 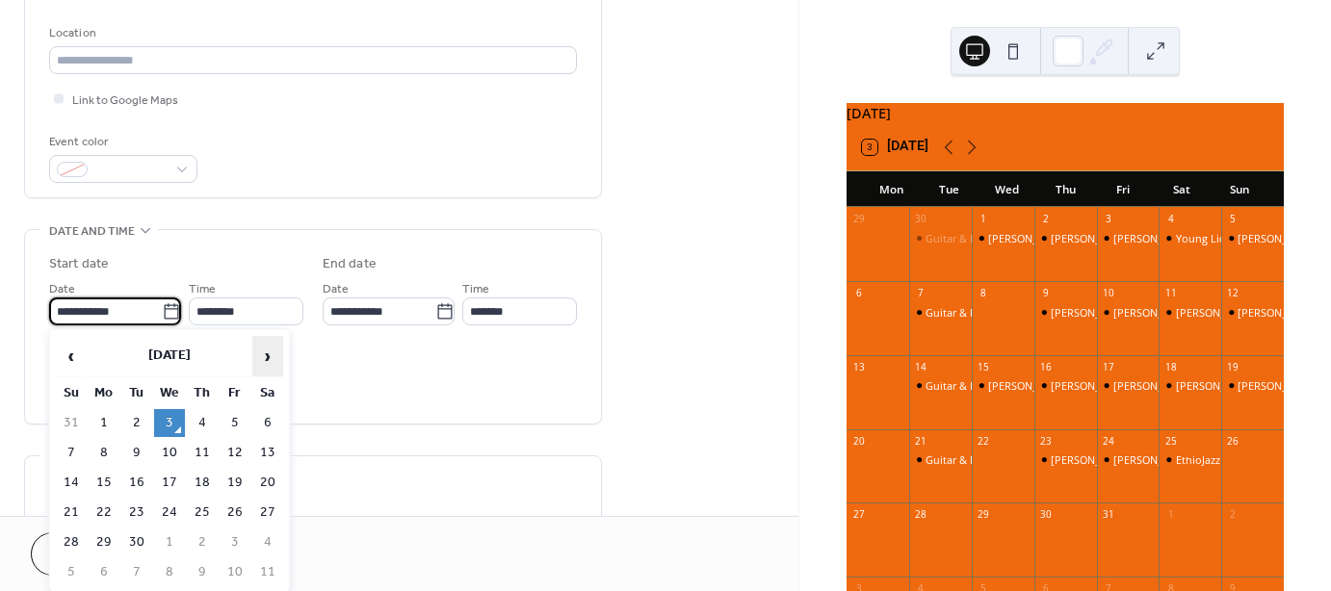 What do you see at coordinates (1171, 515) in the screenshot?
I see `div: 1` at bounding box center [1171, 515].